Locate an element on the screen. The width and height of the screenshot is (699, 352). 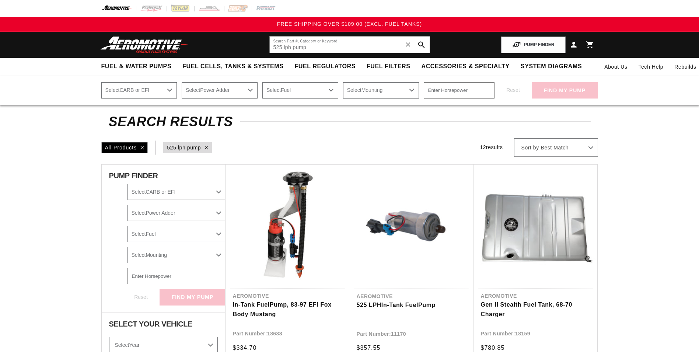
a: 525 lph pump is located at coordinates (184, 147).